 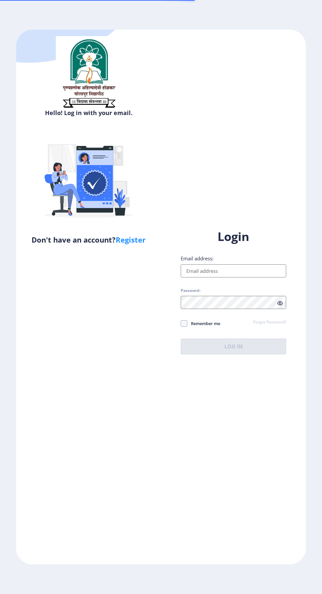 I want to click on h5: Don't have an account?, so click(x=88, y=240).